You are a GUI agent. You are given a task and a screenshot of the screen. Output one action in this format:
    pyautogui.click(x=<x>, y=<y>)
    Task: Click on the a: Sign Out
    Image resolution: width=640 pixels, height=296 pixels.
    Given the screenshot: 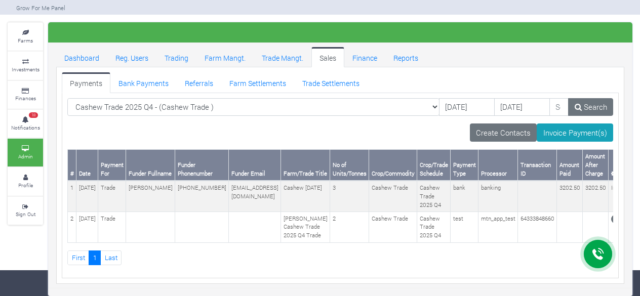 What is the action you would take?
    pyautogui.click(x=25, y=211)
    